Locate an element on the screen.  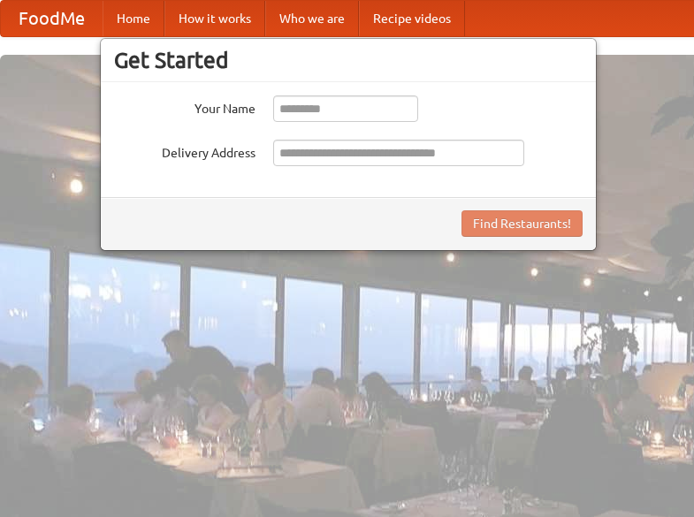
button: Find Restaurants! is located at coordinates (522, 224).